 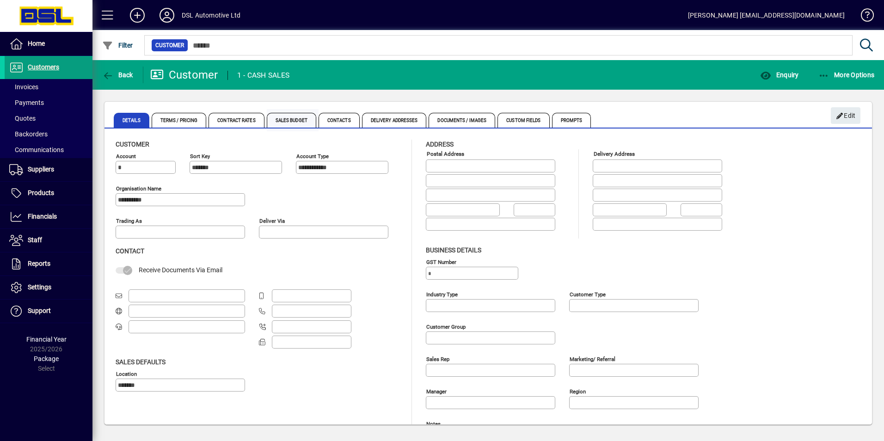 I want to click on mat-label: Account Type, so click(x=312, y=156).